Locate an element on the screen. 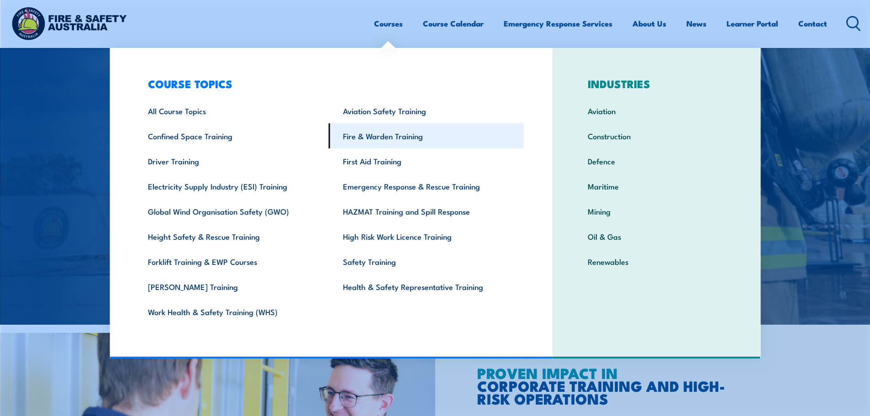 This screenshot has height=416, width=870. a: Safety Training is located at coordinates (426, 261).